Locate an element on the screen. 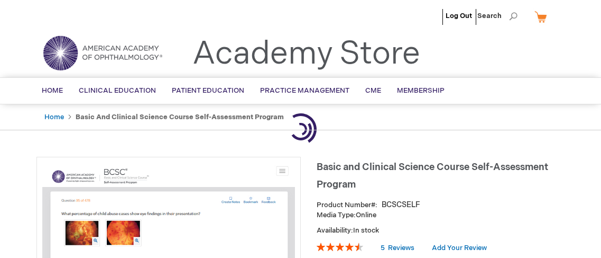  a: Home is located at coordinates (54, 117).